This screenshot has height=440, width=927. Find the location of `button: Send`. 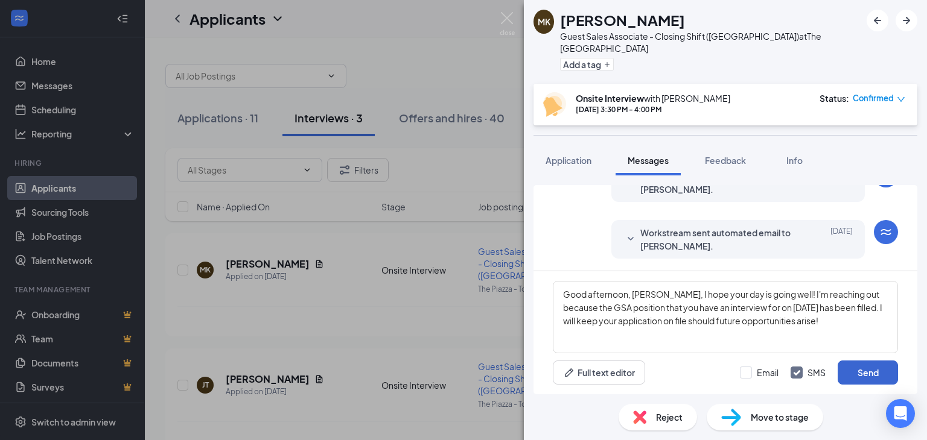

button: Send is located at coordinates (867, 373).